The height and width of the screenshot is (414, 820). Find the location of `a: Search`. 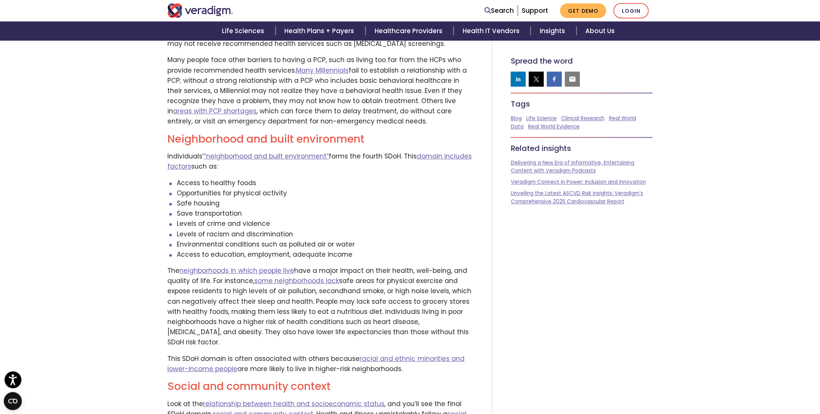

a: Search is located at coordinates (499, 11).